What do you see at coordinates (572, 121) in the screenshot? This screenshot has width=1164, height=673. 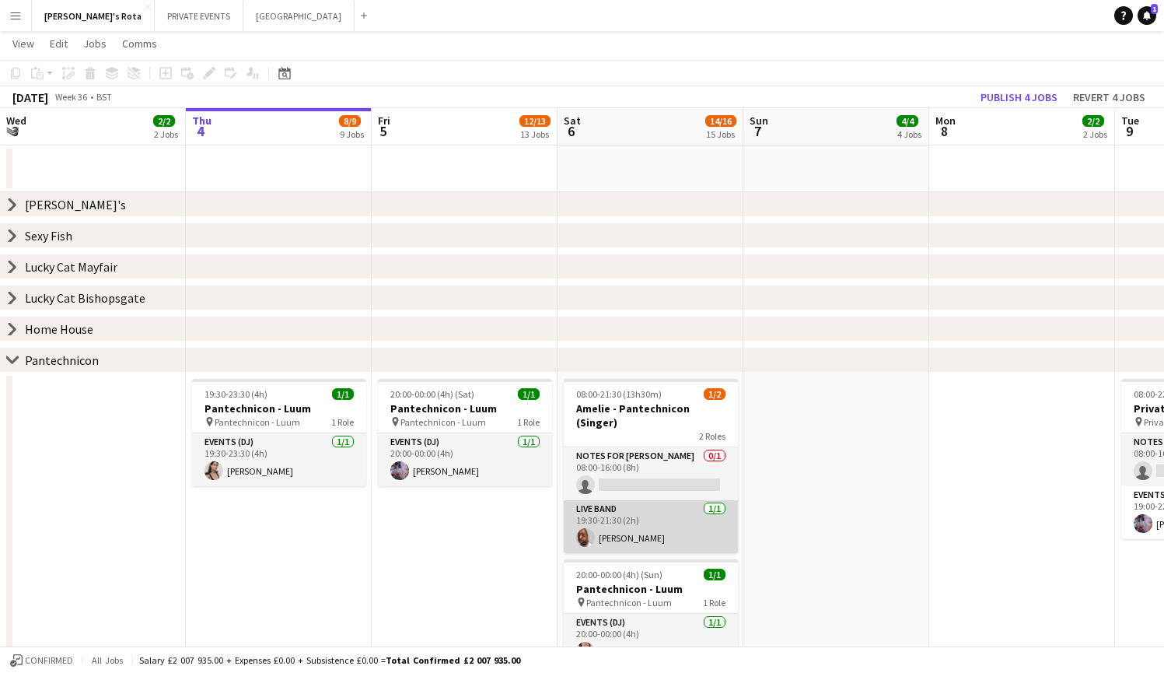 I see `span: Sat` at bounding box center [572, 121].